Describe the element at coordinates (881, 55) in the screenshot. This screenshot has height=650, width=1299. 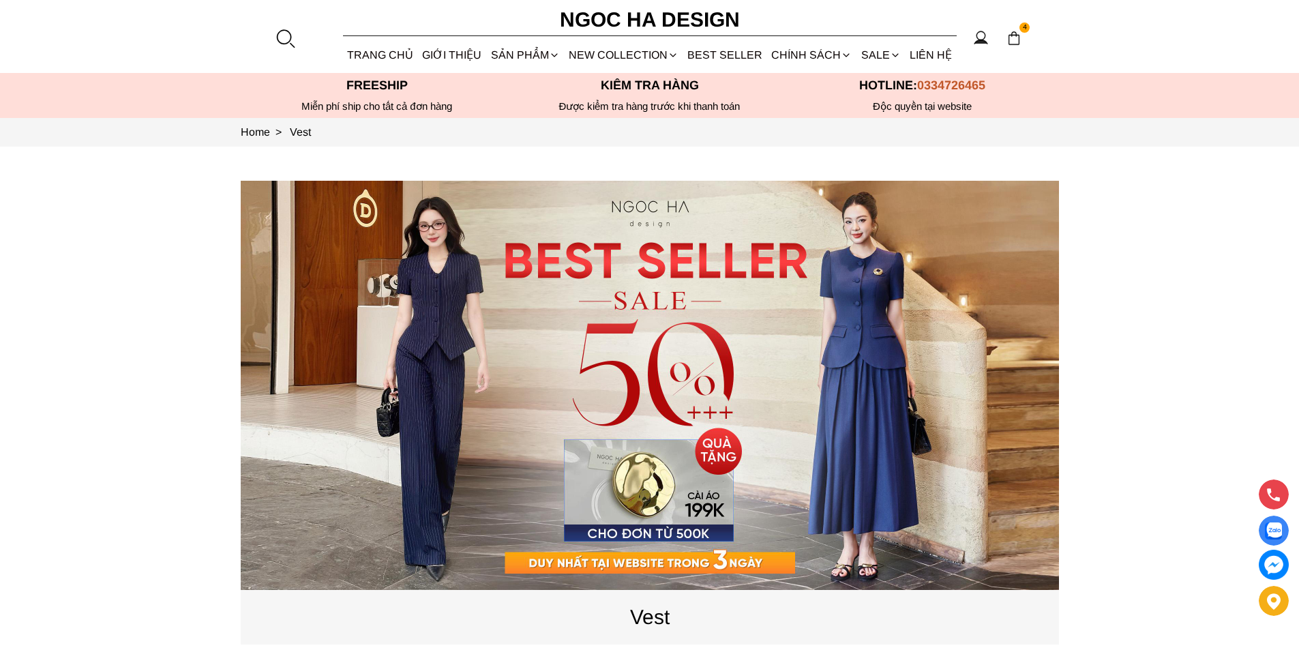
I see `a: SALE` at that location.